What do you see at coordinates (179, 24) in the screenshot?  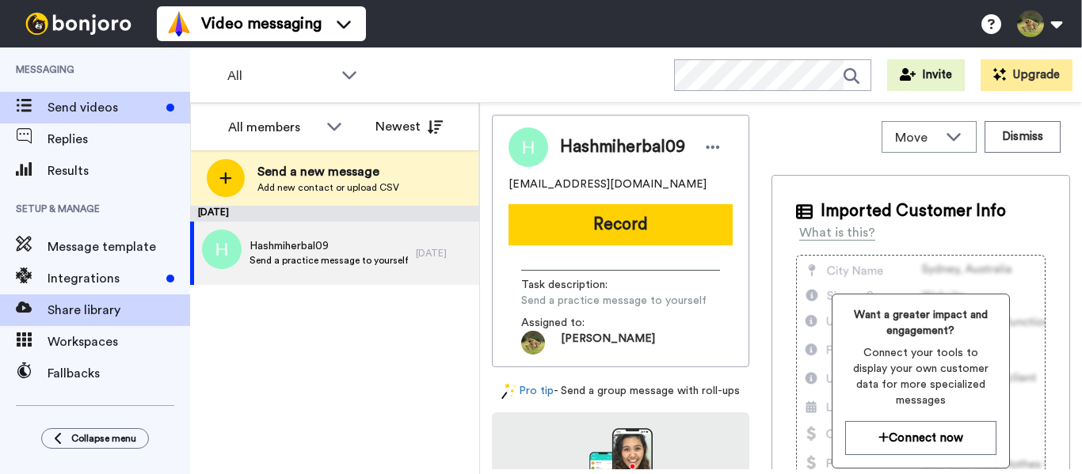 I see `img: vm-color.svg` at bounding box center [179, 24].